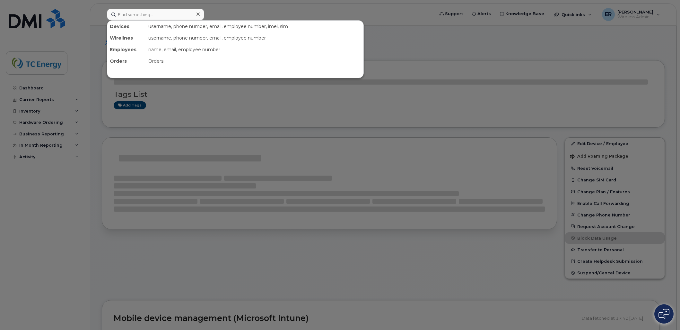 This screenshot has width=680, height=330. I want to click on img: Open chat, so click(664, 313).